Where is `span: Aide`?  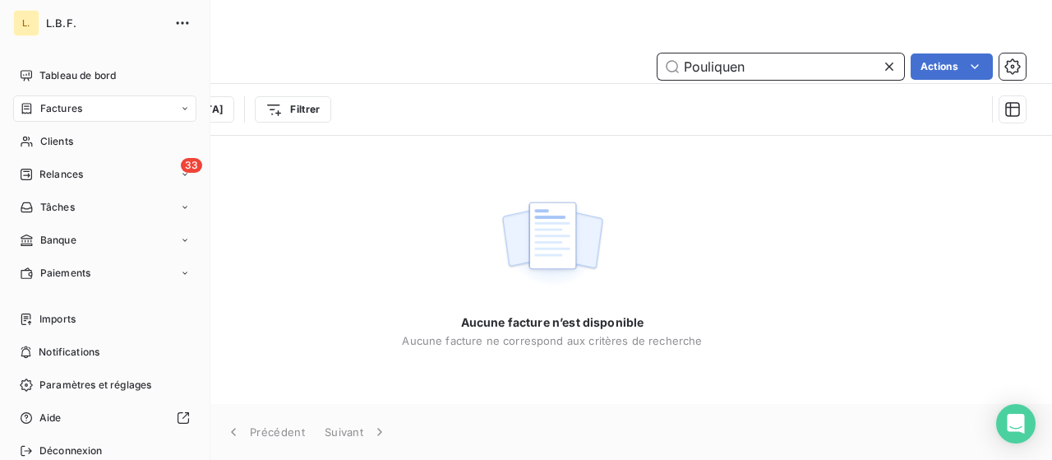 span: Aide is located at coordinates (50, 418).